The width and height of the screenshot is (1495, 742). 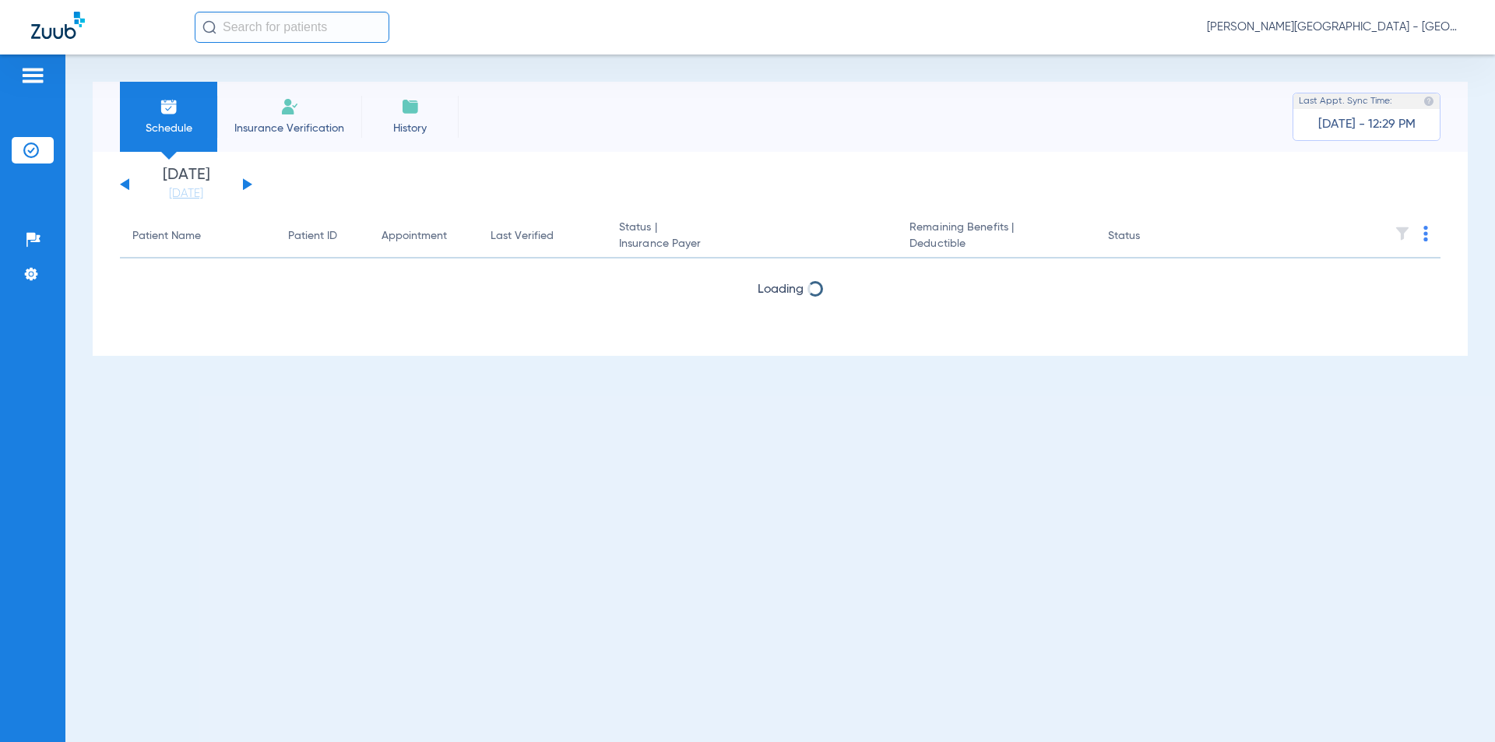 I want to click on span: Loading, so click(x=780, y=290).